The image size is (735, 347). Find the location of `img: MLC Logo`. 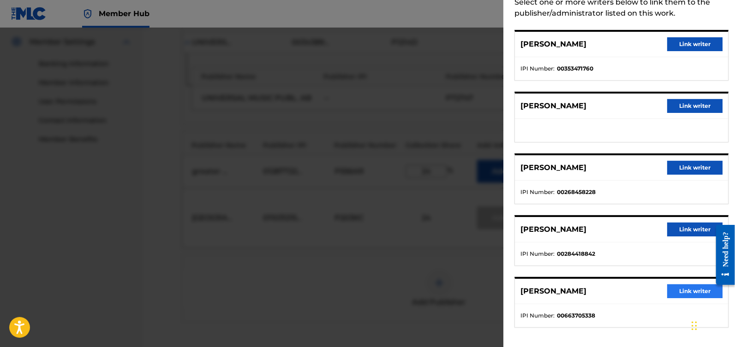

img: MLC Logo is located at coordinates (29, 13).